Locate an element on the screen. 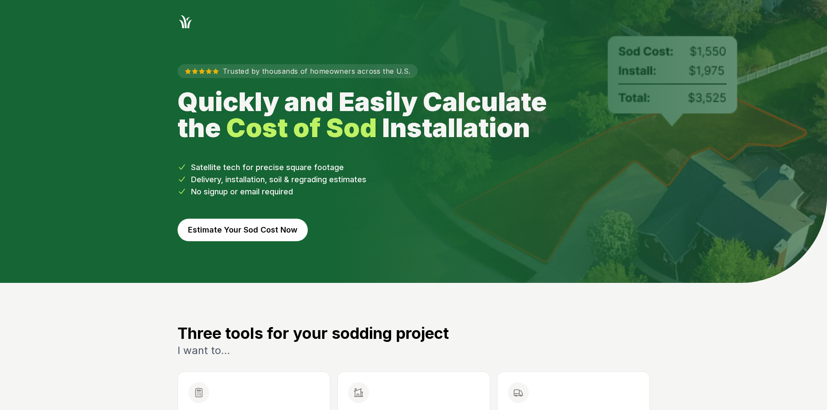  h3: Three tools for your sodding project is located at coordinates (414, 333).